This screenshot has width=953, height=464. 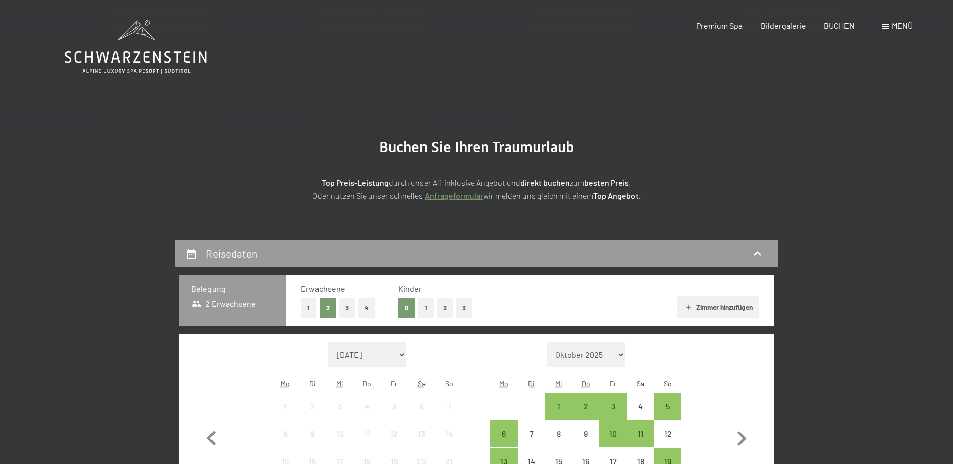 I want to click on div: Thu Sep 04 2025, so click(x=367, y=406).